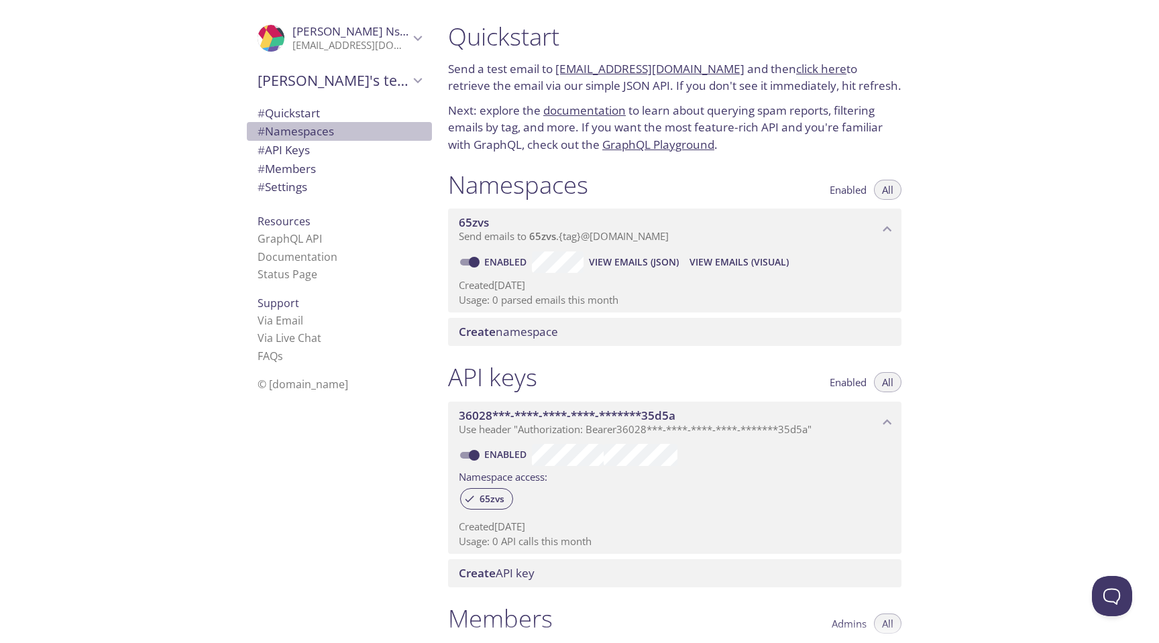 Image resolution: width=1159 pixels, height=643 pixels. I want to click on p: Usage: 0 parsed emails this month, so click(675, 300).